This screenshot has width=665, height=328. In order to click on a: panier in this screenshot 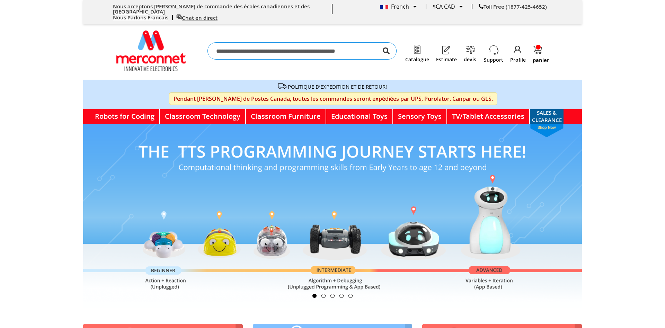, I will do `click(541, 54)`.